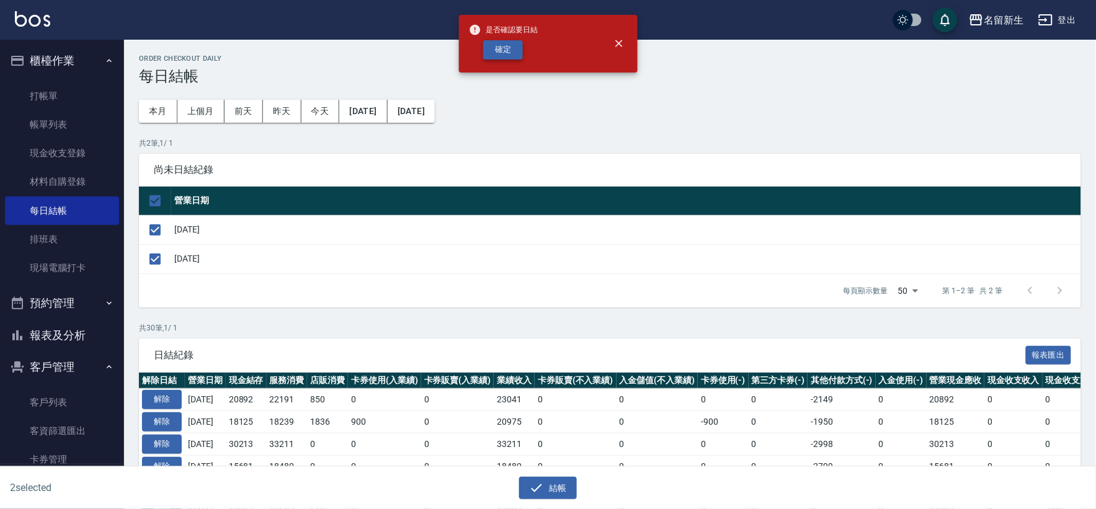 The width and height of the screenshot is (1096, 509). I want to click on button: 客戶管理, so click(62, 367).